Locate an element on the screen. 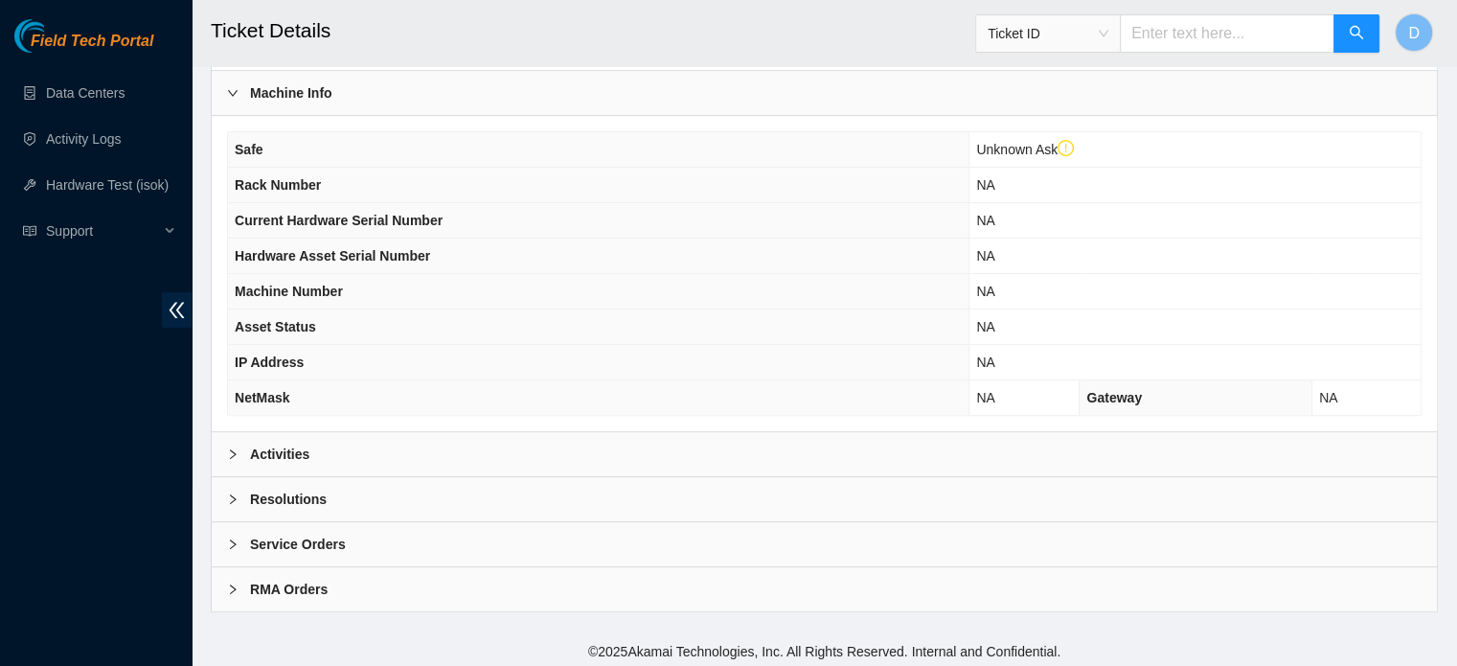 The image size is (1457, 666). b: Resolutions is located at coordinates (288, 499).